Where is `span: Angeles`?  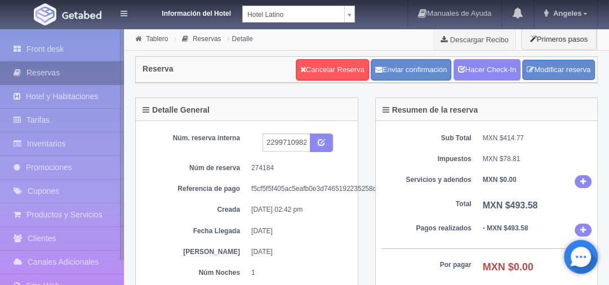 span: Angeles is located at coordinates (567, 13).